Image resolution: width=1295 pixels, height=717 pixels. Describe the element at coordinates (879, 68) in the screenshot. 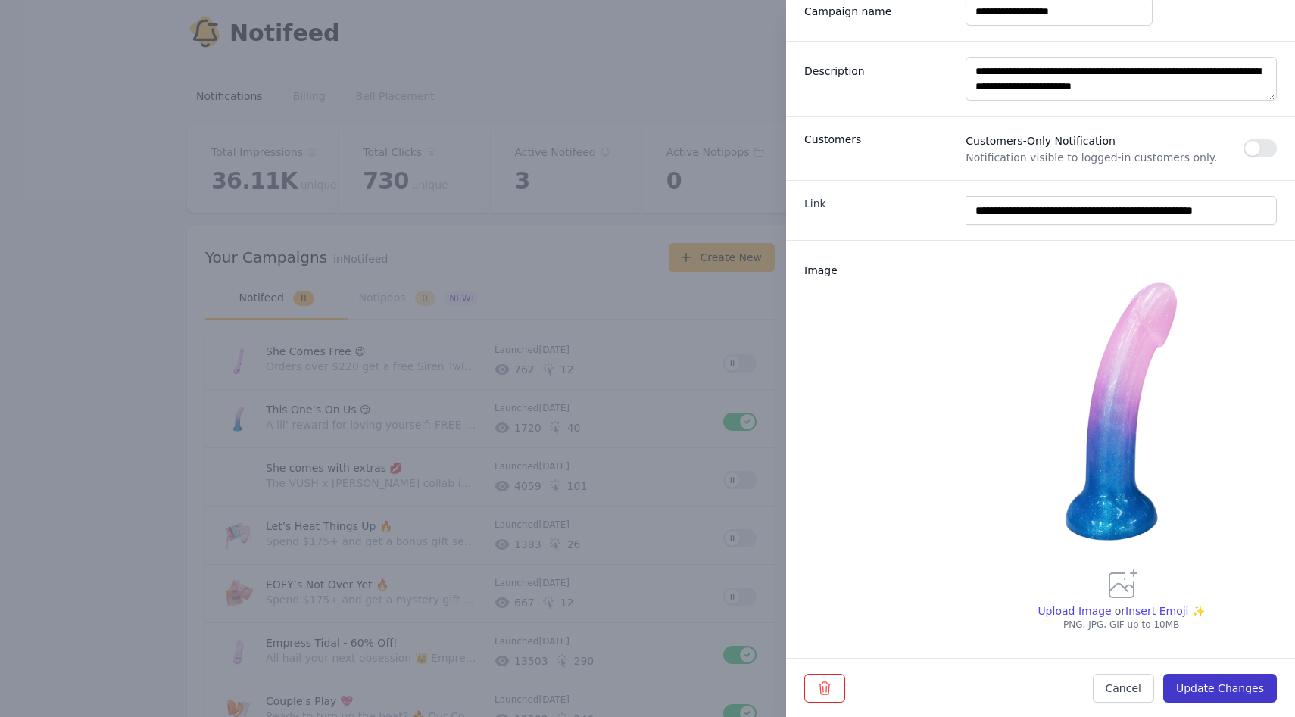

I see `label: Description` at that location.